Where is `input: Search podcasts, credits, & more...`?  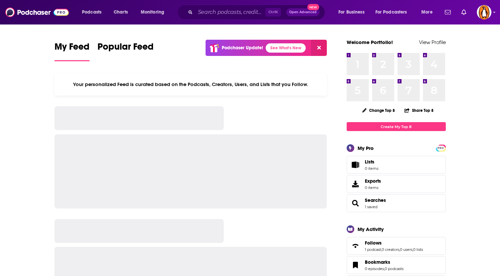
input: Search podcasts, credits, & more... is located at coordinates (230, 12).